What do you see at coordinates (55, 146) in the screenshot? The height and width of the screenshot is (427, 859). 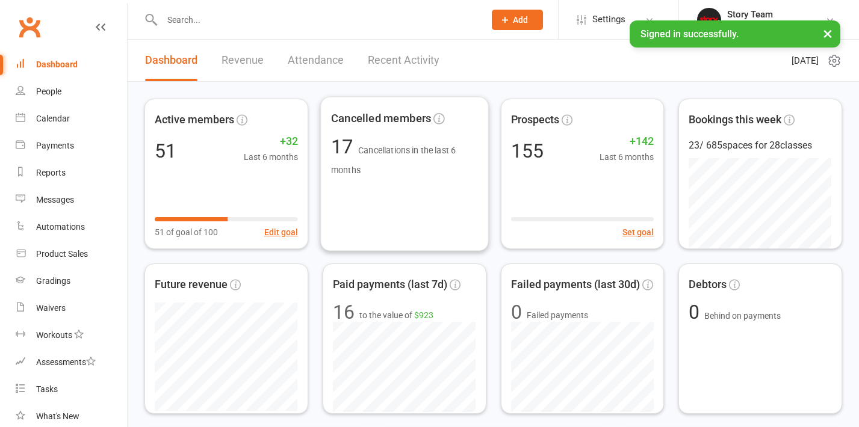 I see `div: Payments` at bounding box center [55, 146].